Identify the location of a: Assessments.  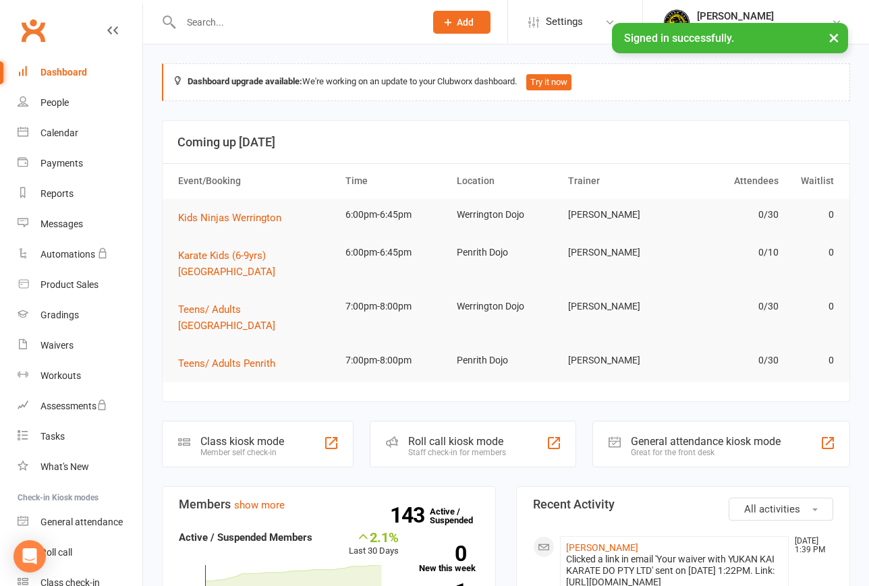
(80, 406).